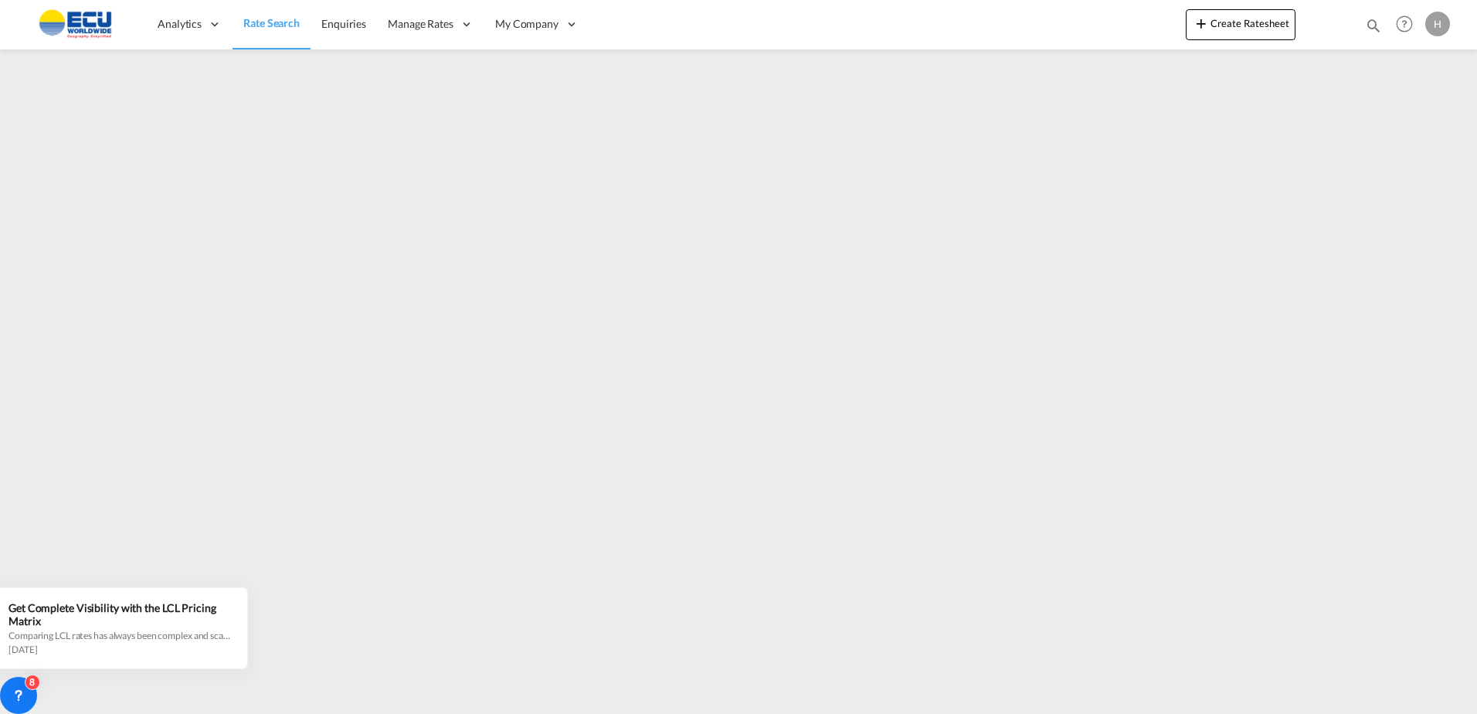  Describe the element at coordinates (1240, 25) in the screenshot. I see `button: icon-plus 400-fgCreate Ratesheet` at that location.